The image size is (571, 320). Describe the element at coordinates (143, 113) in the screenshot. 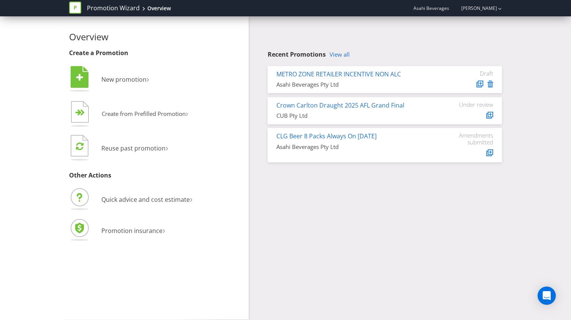

I see `span: Create from Prefilled Promotion` at that location.